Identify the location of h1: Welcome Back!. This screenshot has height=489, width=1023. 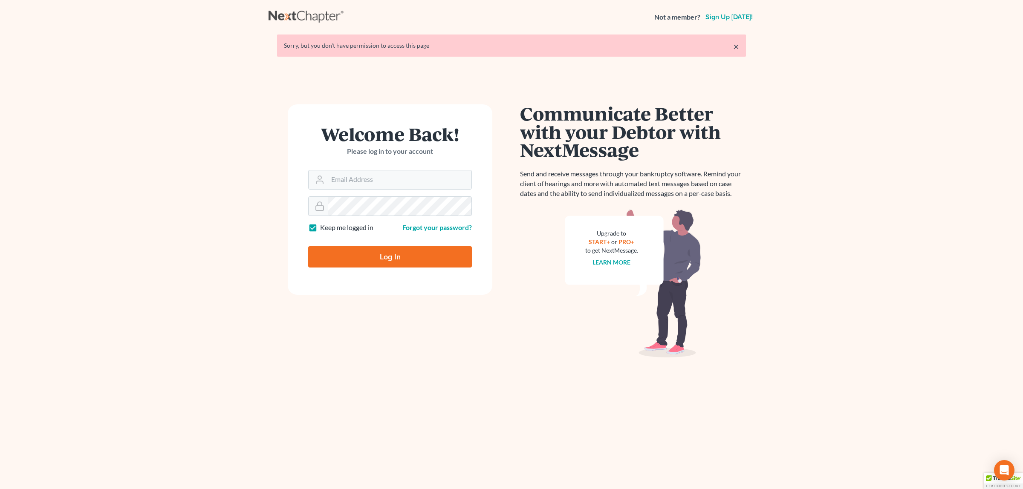
(390, 134).